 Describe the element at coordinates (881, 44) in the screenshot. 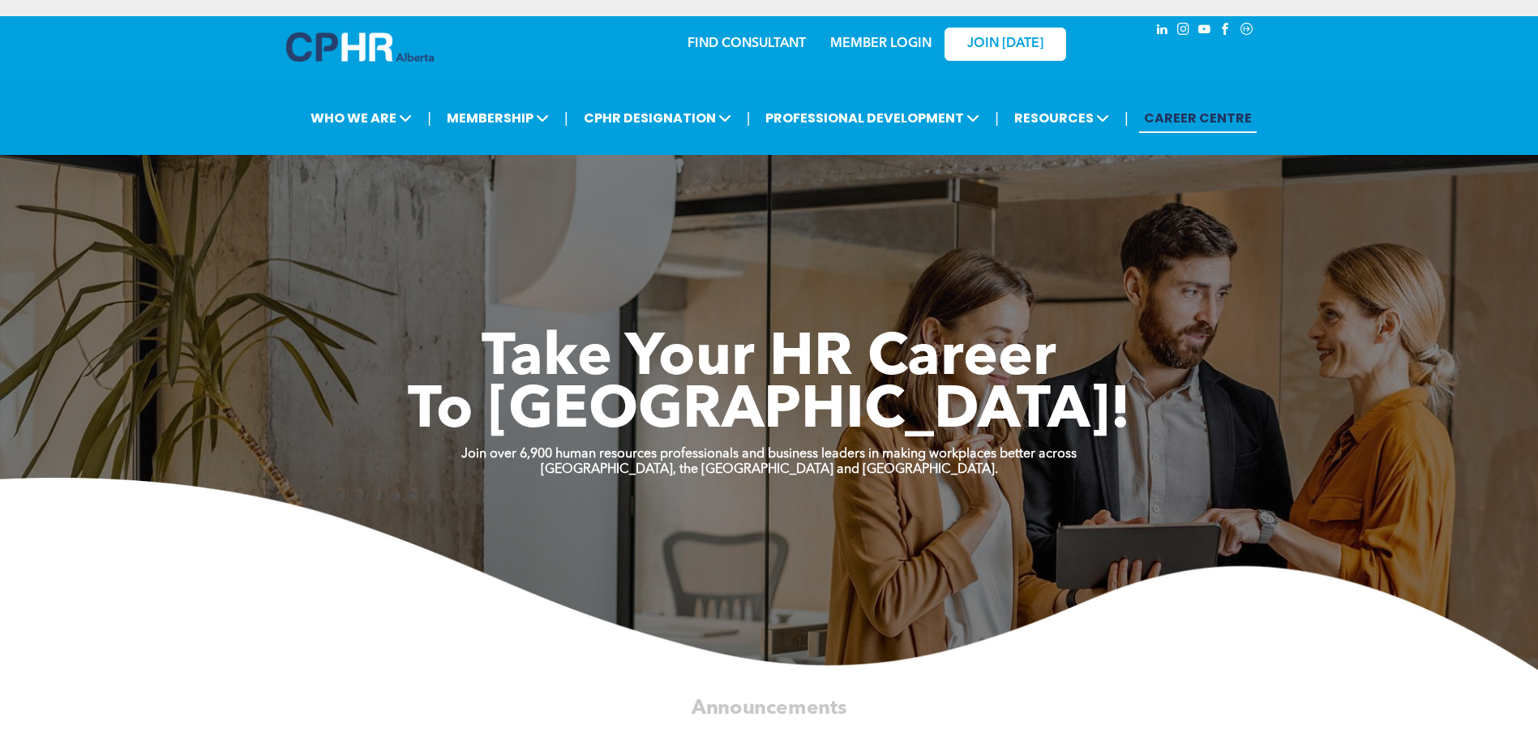

I see `a: MEMBER LOGIN` at that location.